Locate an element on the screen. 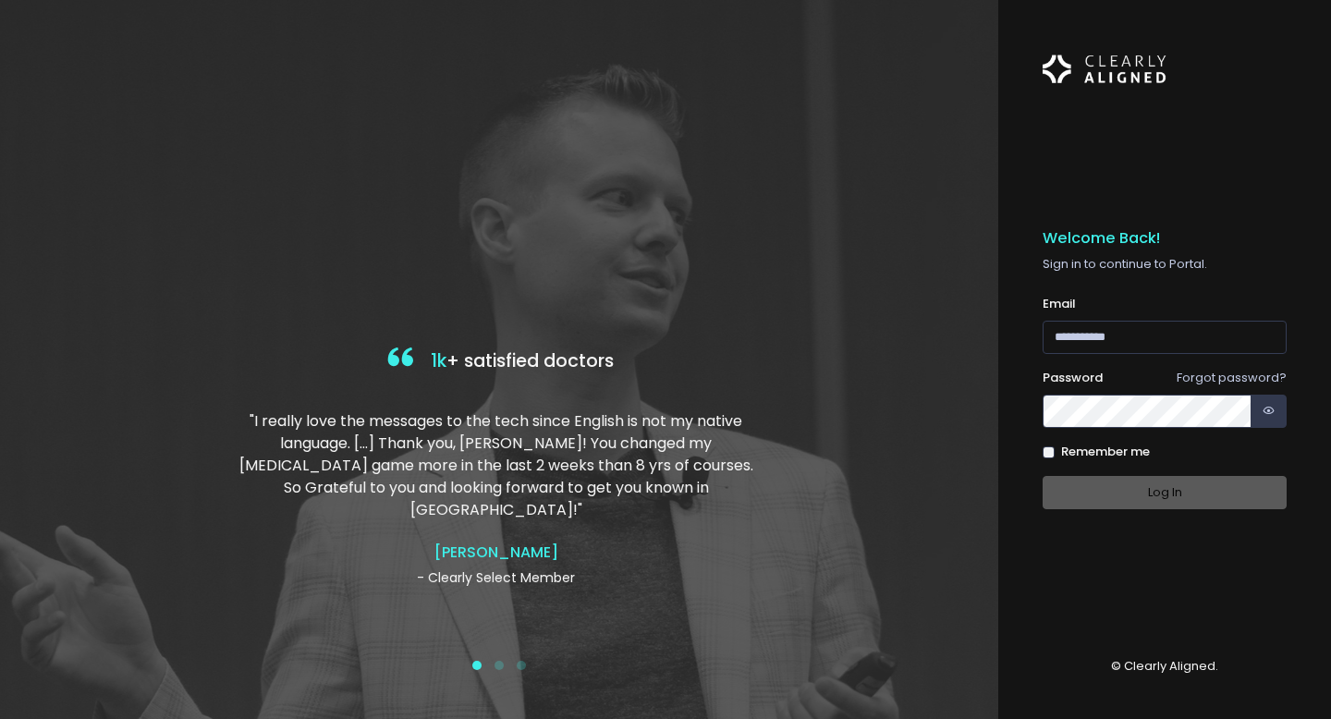  span: 1k is located at coordinates (438, 360).